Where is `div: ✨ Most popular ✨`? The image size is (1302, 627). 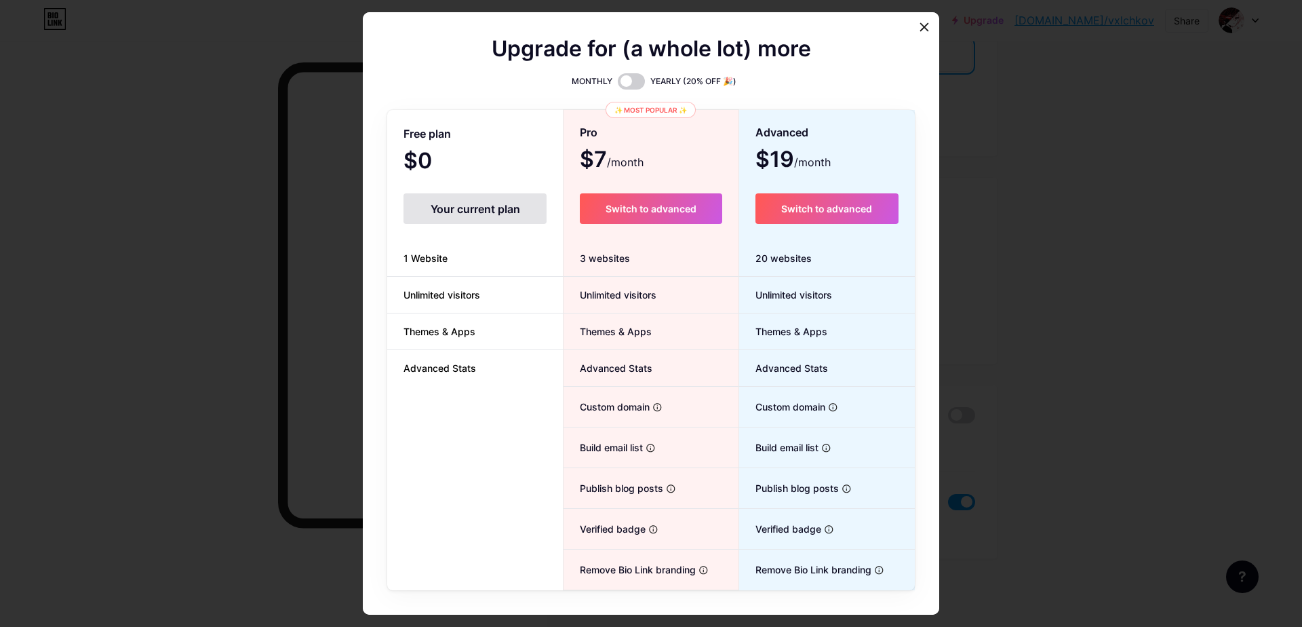
div: ✨ Most popular ✨ is located at coordinates (651, 110).